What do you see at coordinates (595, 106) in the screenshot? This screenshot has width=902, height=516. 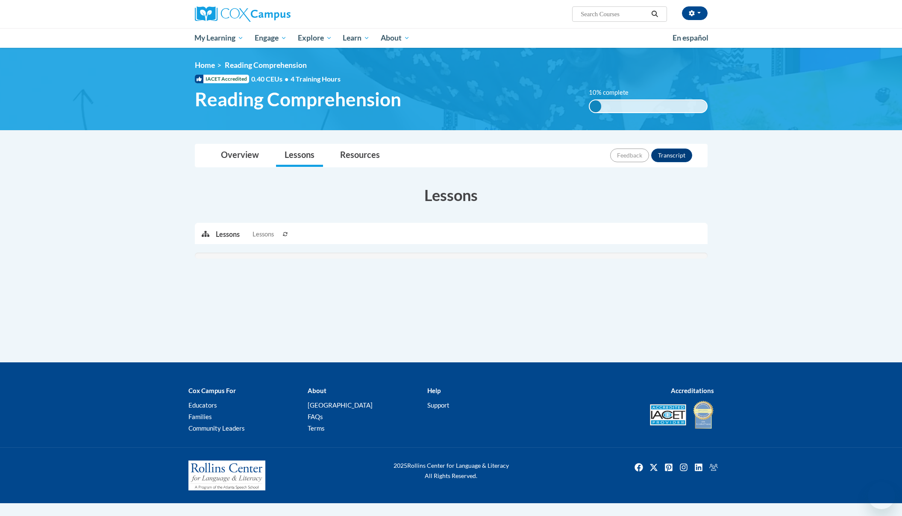 I see `div: 10% complete` at bounding box center [595, 106].